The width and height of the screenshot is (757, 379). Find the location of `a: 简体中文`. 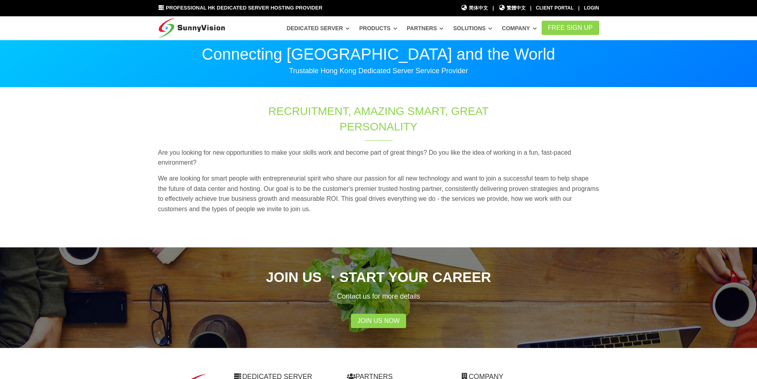

a: 简体中文 is located at coordinates (474, 8).